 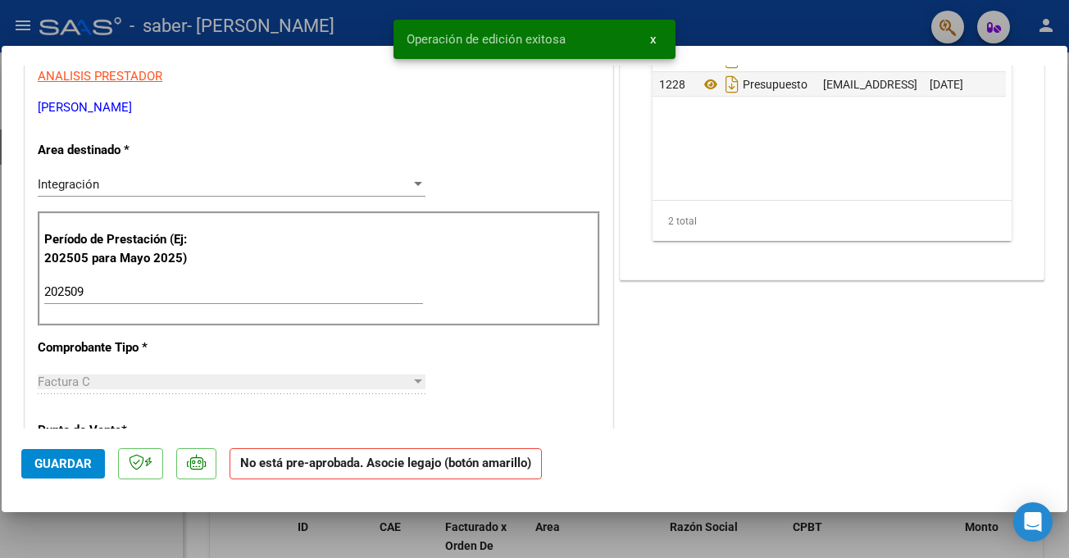 I want to click on span: Operación de edición exitosa, so click(x=486, y=39).